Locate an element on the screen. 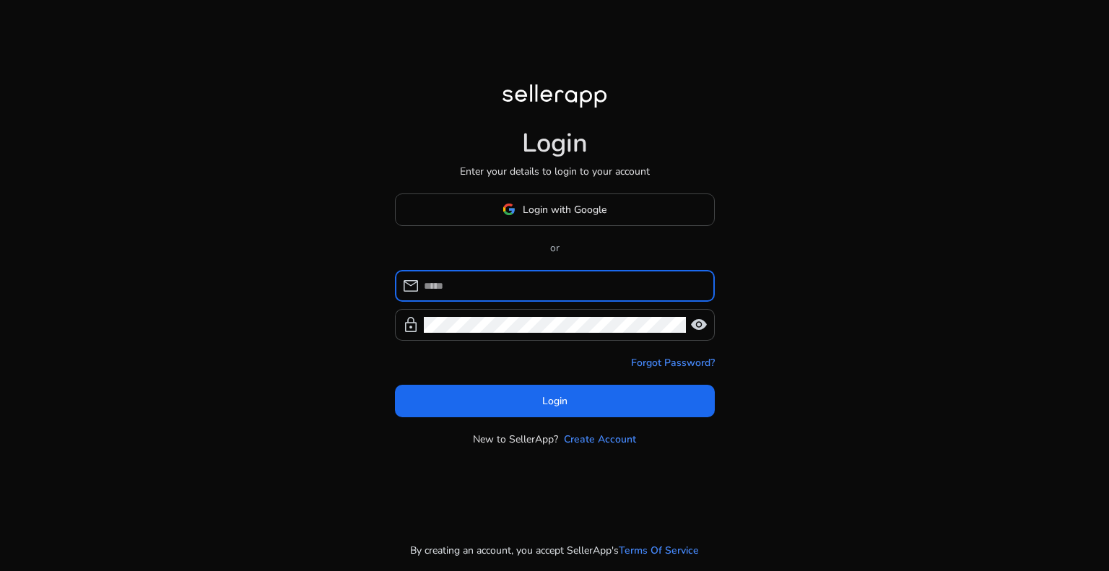 Image resolution: width=1109 pixels, height=571 pixels. span: mail is located at coordinates (411, 286).